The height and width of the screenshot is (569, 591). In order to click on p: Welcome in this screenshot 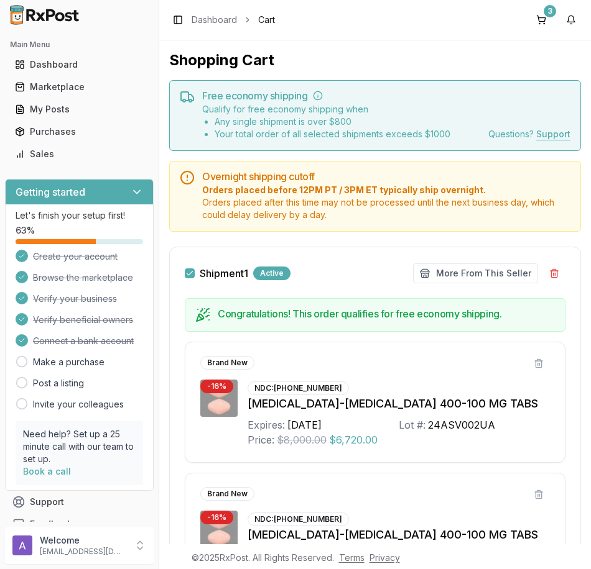, I will do `click(83, 541)`.